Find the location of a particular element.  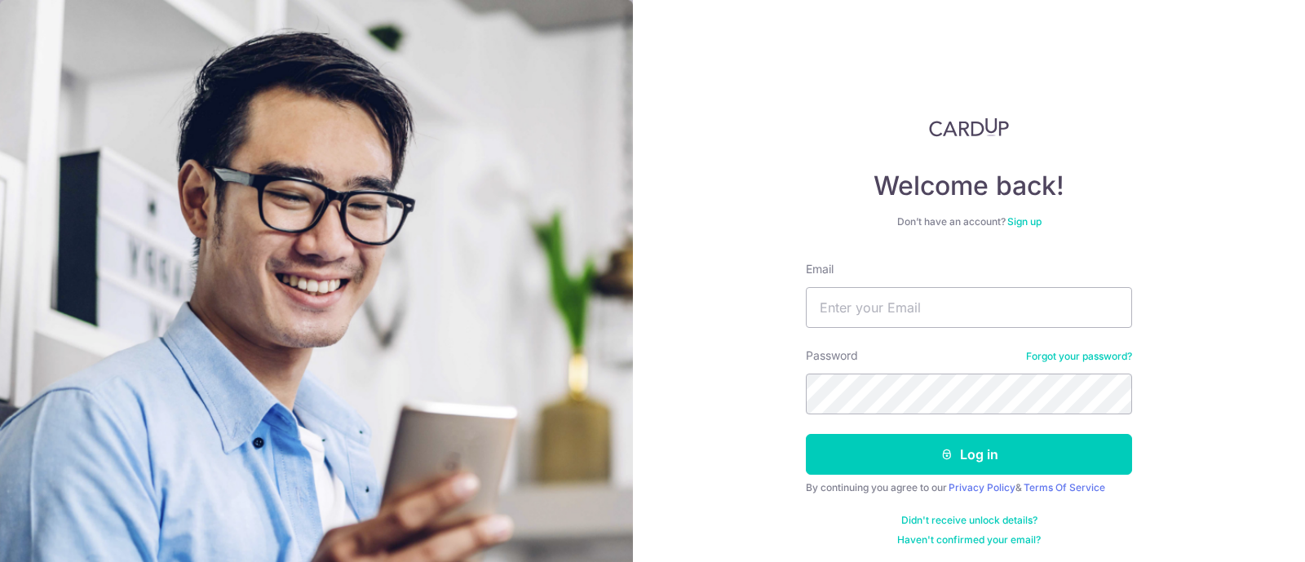

button: Log in is located at coordinates (969, 454).